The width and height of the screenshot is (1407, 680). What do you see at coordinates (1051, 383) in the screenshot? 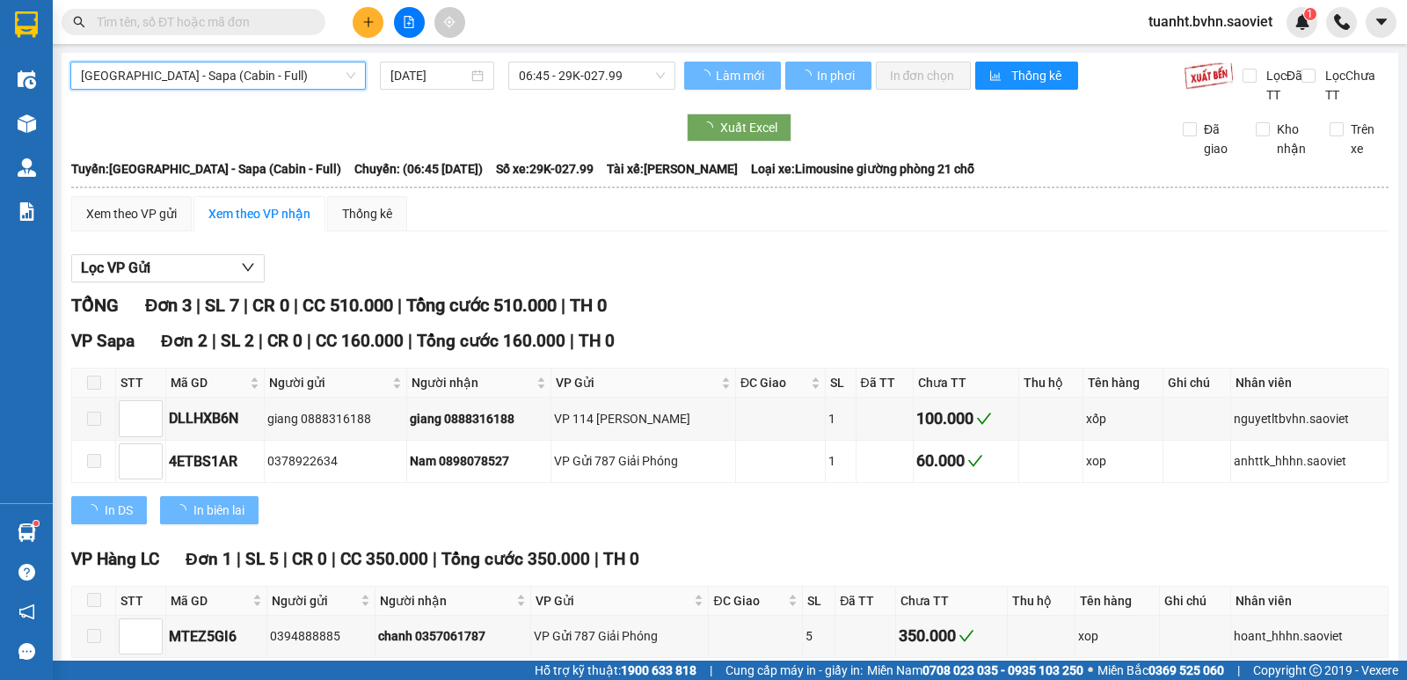
I see `th: Thu hộ` at bounding box center [1051, 383].